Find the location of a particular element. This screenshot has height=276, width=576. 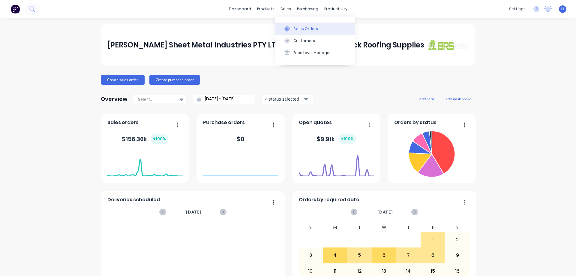

div: $ 0 is located at coordinates (241, 139).